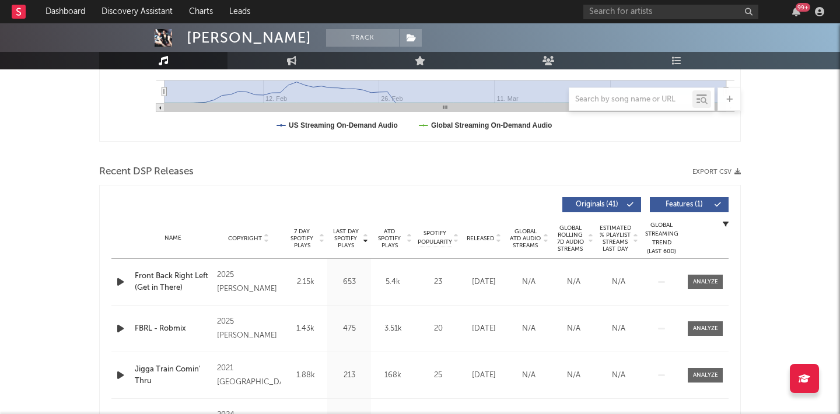  I want to click on text: US Streaming On-Demand Audio, so click(343, 125).